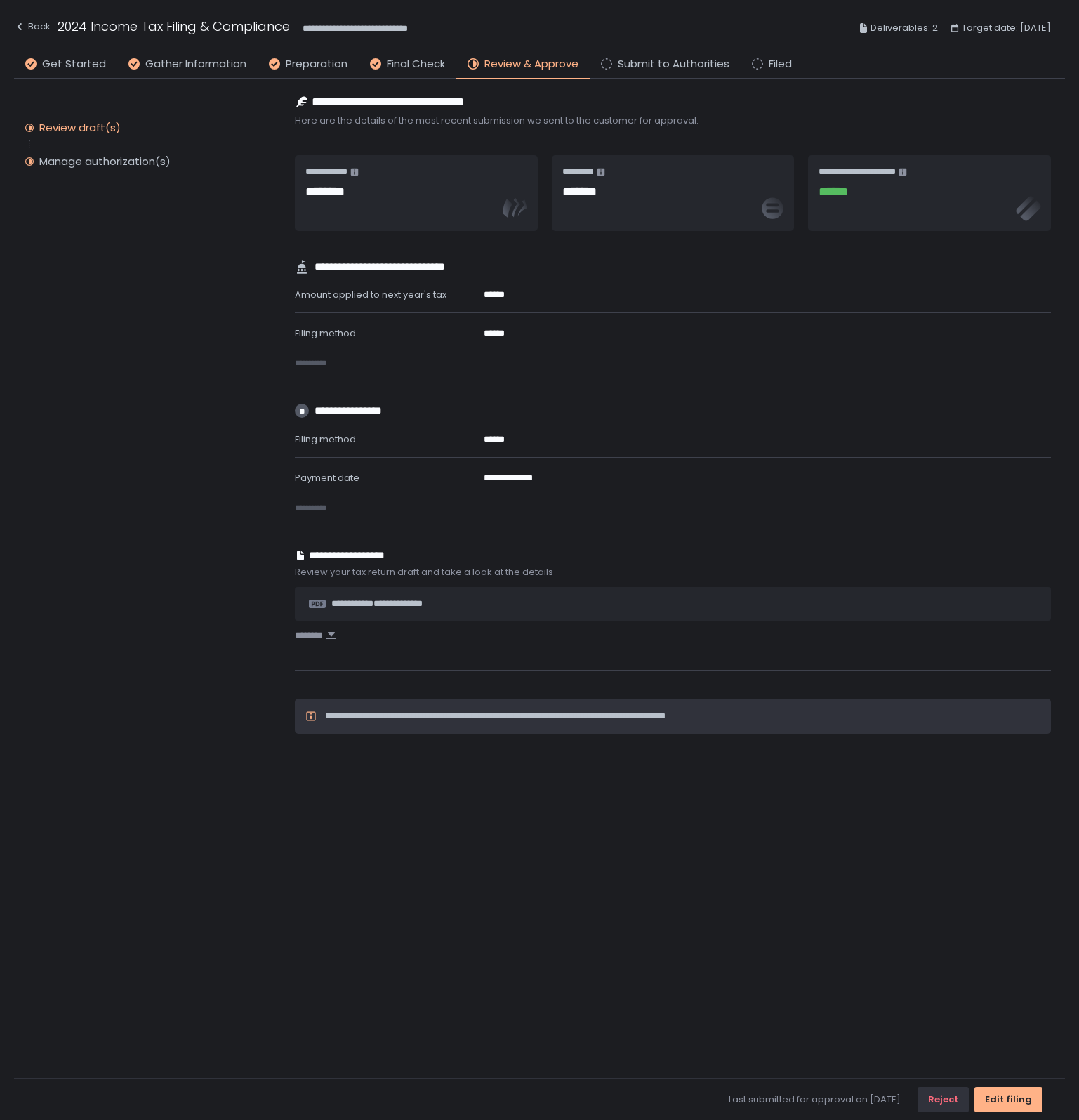 The width and height of the screenshot is (1079, 1120). What do you see at coordinates (196, 64) in the screenshot?
I see `span: Gather Information` at bounding box center [196, 64].